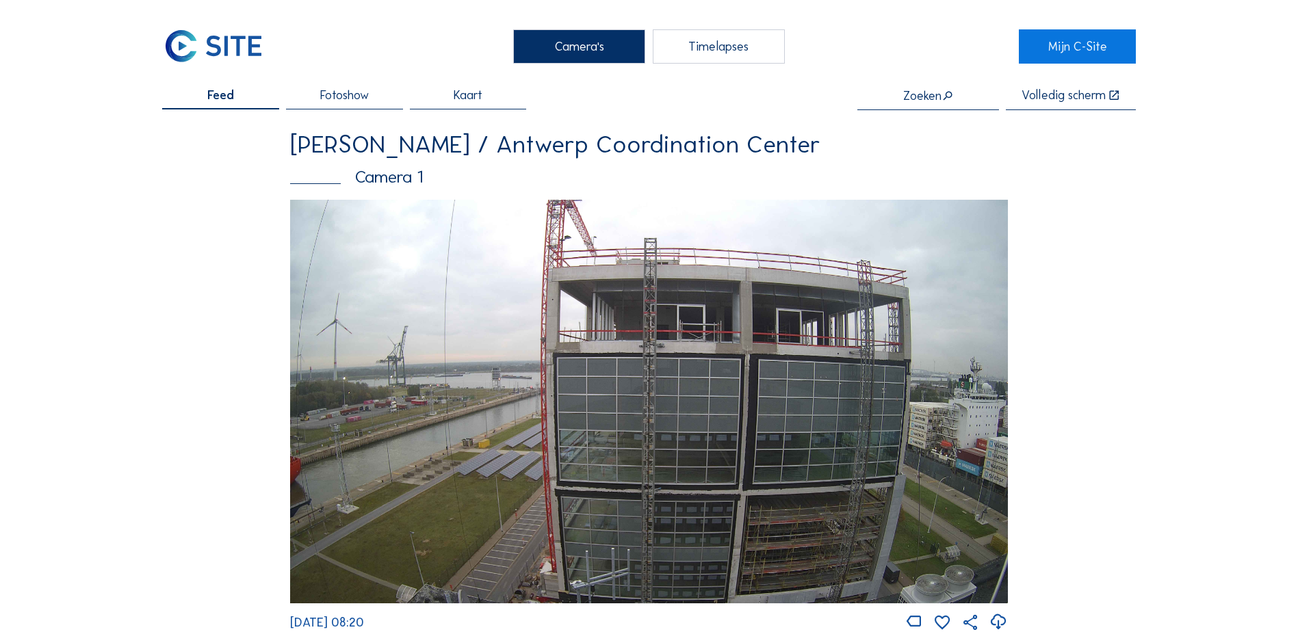  I want to click on span: Kaart, so click(468, 95).